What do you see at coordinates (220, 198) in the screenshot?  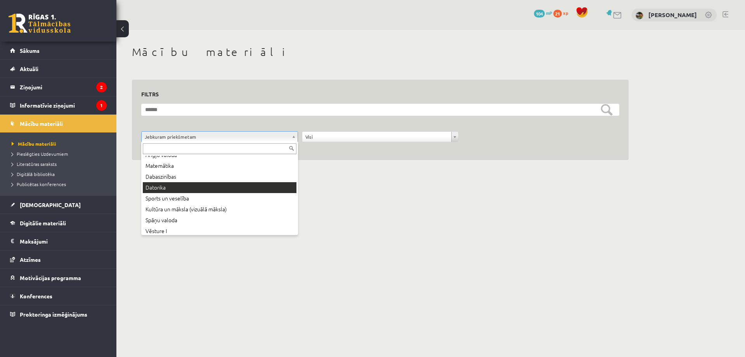 I see `div: Sports un veselība` at bounding box center [220, 198].